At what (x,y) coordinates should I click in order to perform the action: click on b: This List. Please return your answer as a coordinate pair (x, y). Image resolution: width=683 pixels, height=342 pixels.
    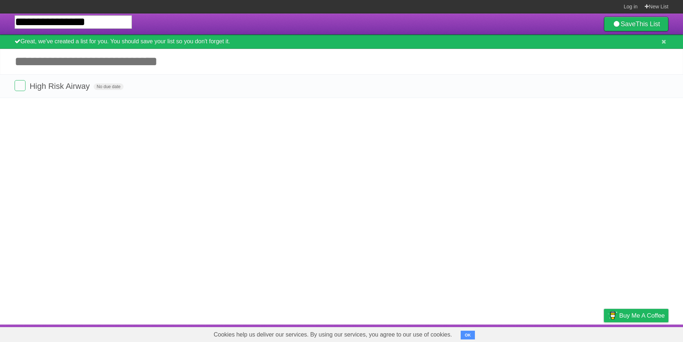
    Looking at the image, I should click on (648, 24).